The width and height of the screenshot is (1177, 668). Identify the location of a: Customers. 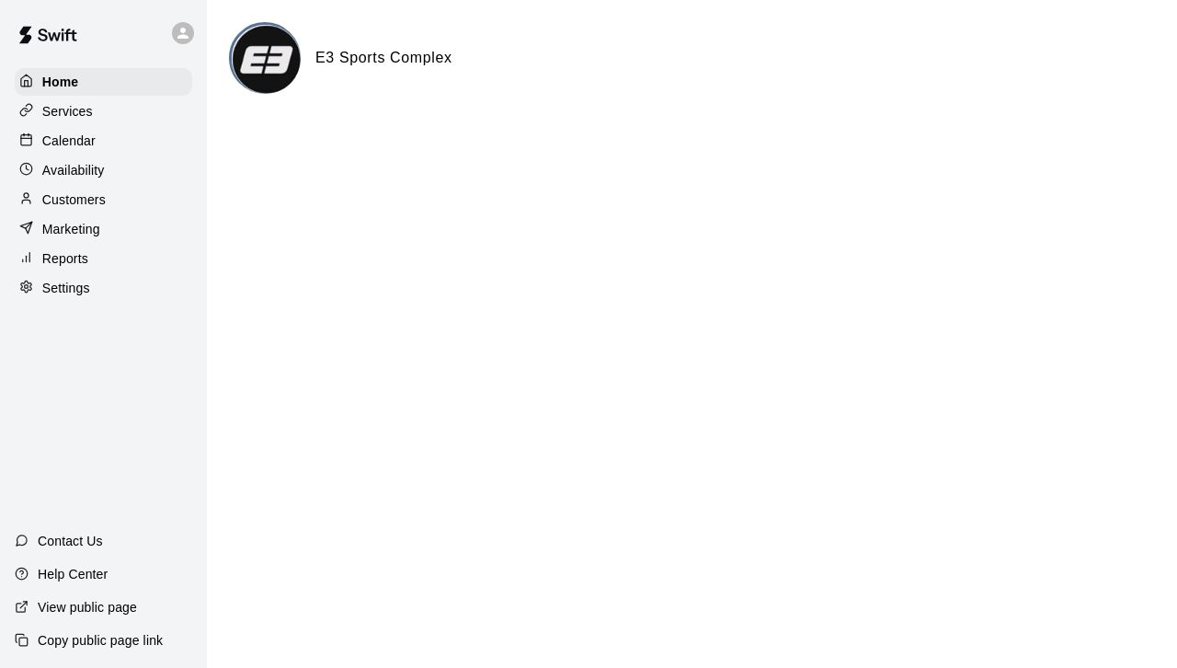
(103, 200).